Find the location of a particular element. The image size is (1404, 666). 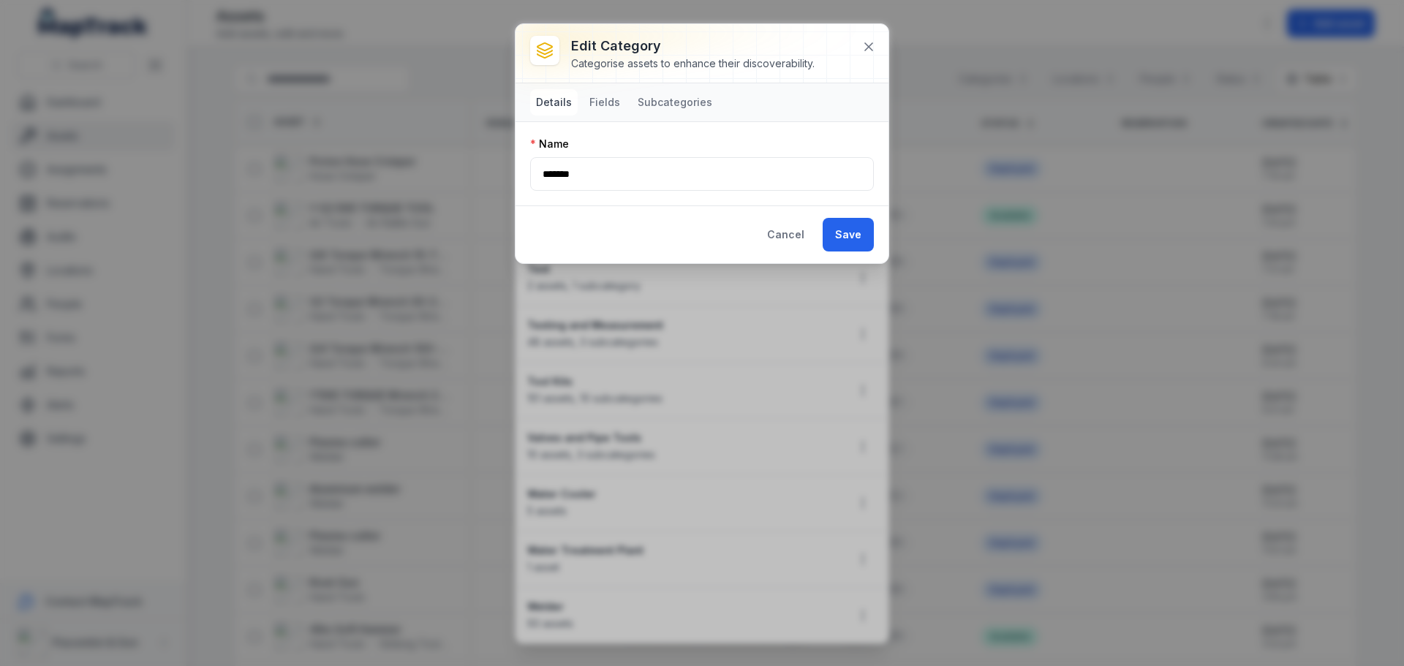

button: Save is located at coordinates (848, 235).